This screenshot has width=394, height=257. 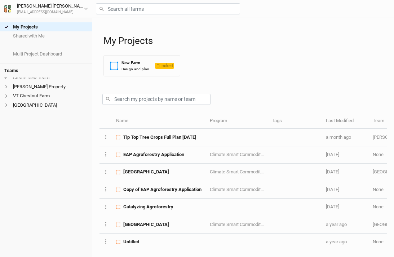 What do you see at coordinates (332, 189) in the screenshot?
I see `span: Mar 7, 2025 12:21 PM` at bounding box center [332, 189].